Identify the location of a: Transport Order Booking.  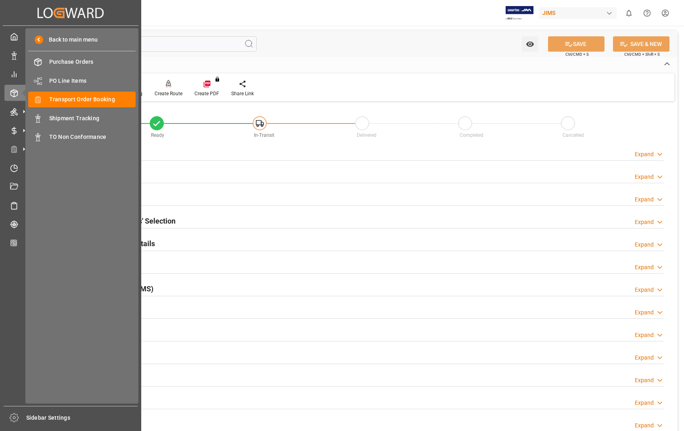
(82, 99).